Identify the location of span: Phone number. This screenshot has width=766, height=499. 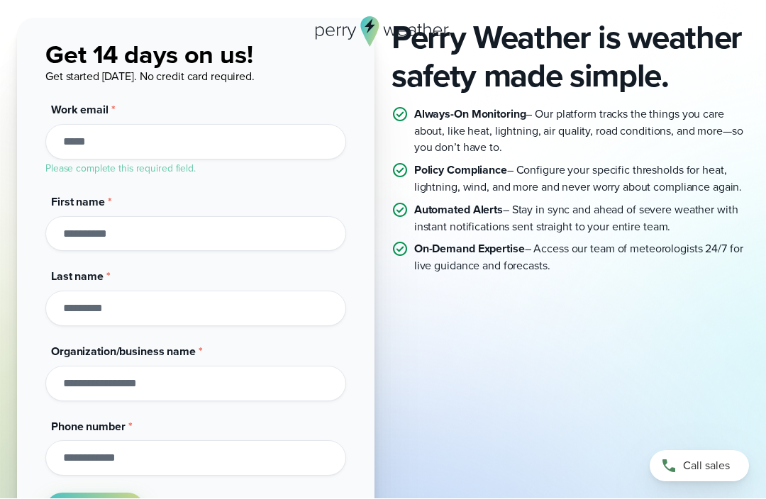
(88, 427).